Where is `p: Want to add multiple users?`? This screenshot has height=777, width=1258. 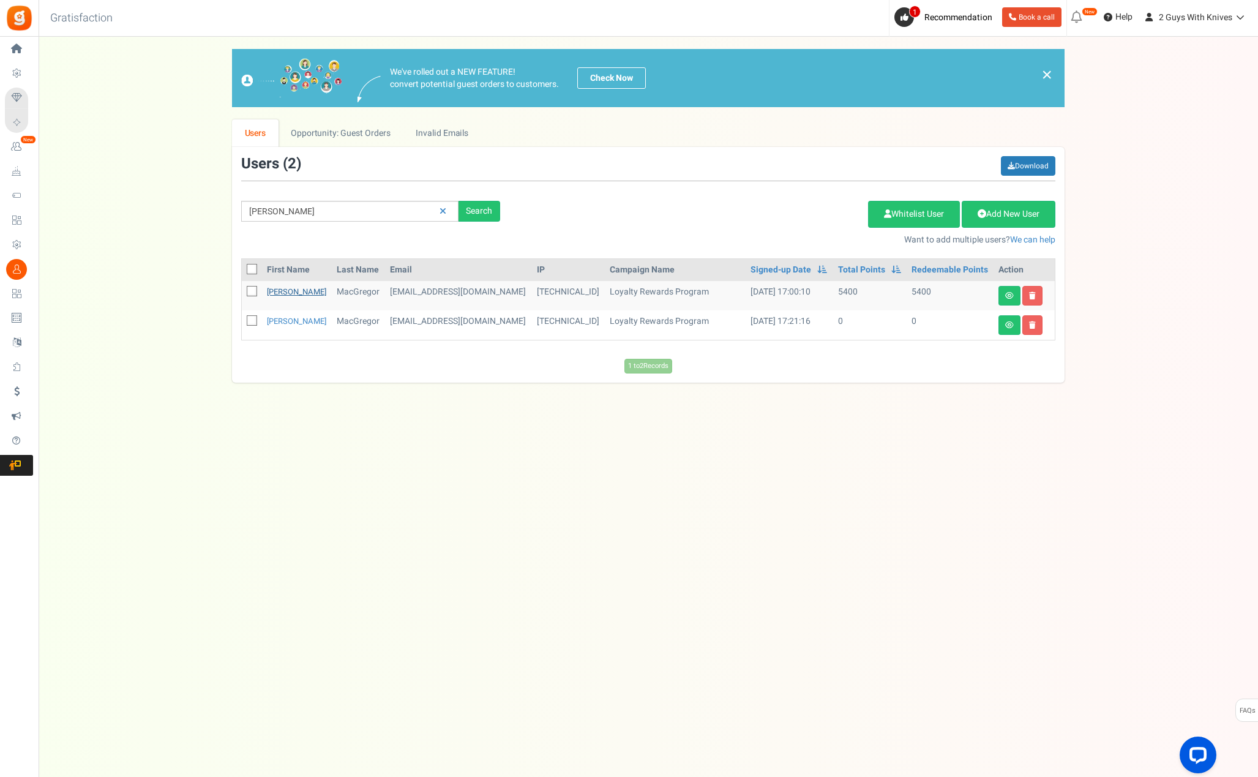 p: Want to add multiple users? is located at coordinates (786, 240).